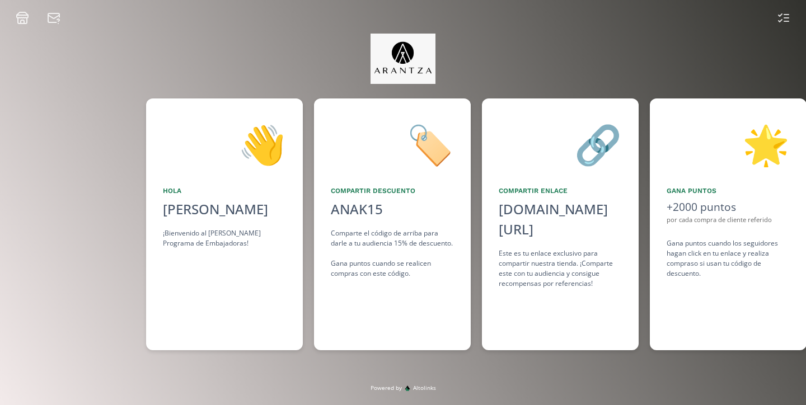  I want to click on div: ANAK15, so click(356, 209).